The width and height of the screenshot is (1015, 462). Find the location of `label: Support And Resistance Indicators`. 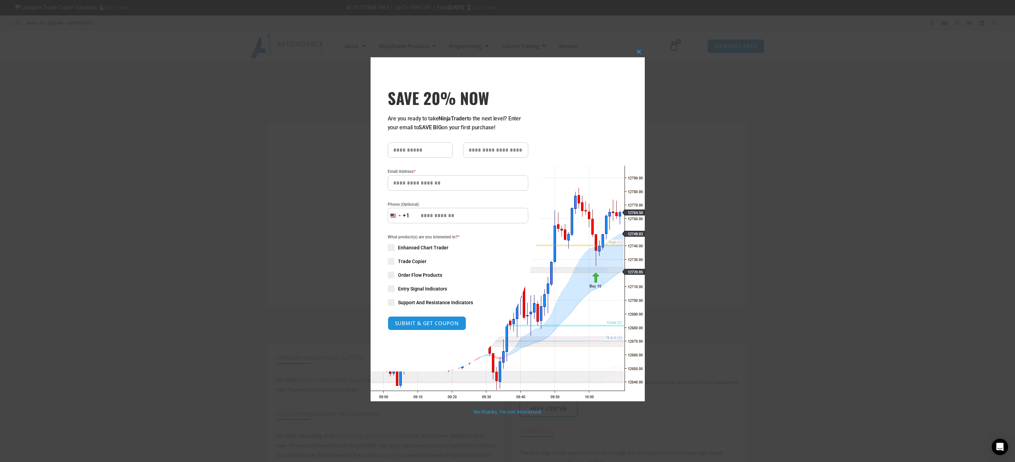

label: Support And Resistance Indicators is located at coordinates (458, 302).